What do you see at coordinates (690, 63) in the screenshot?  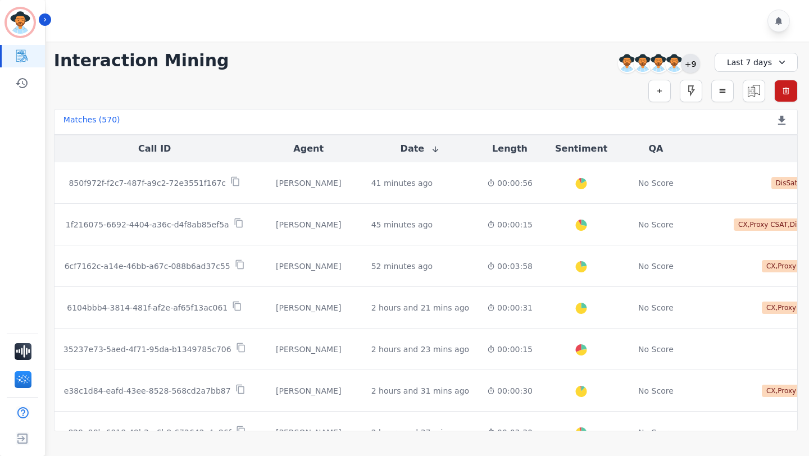 I see `div: +9` at bounding box center [690, 63].